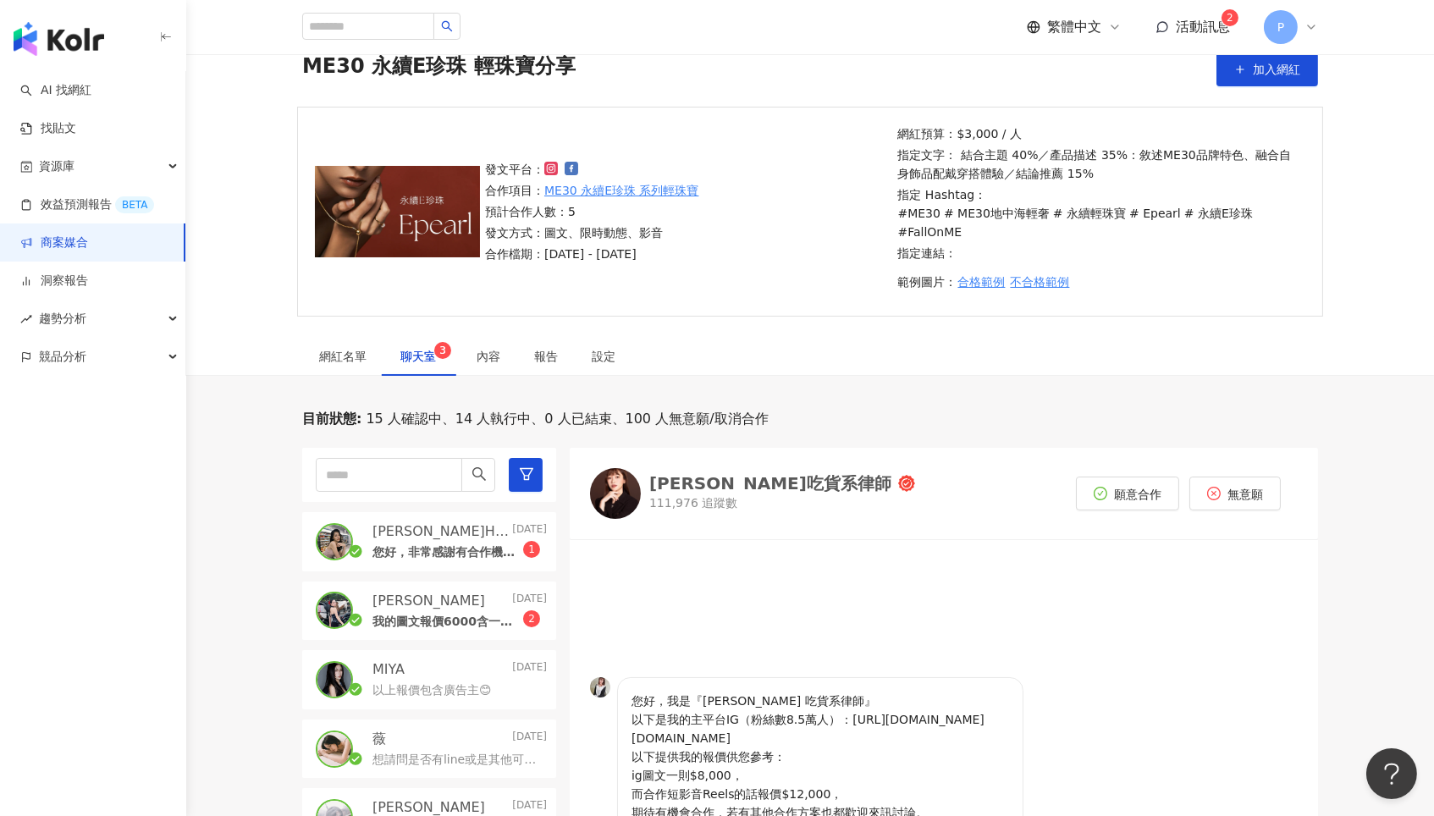 Image resolution: width=1434 pixels, height=816 pixels. What do you see at coordinates (1218, 213) in the screenshot?
I see `p: # 永續E珍珠` at bounding box center [1218, 213].